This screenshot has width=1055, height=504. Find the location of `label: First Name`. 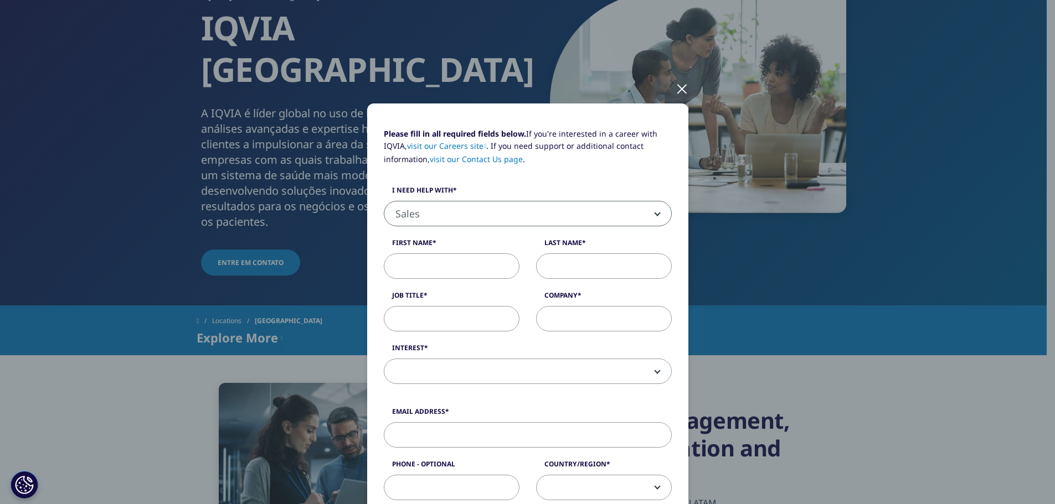

label: First Name is located at coordinates (451, 246).